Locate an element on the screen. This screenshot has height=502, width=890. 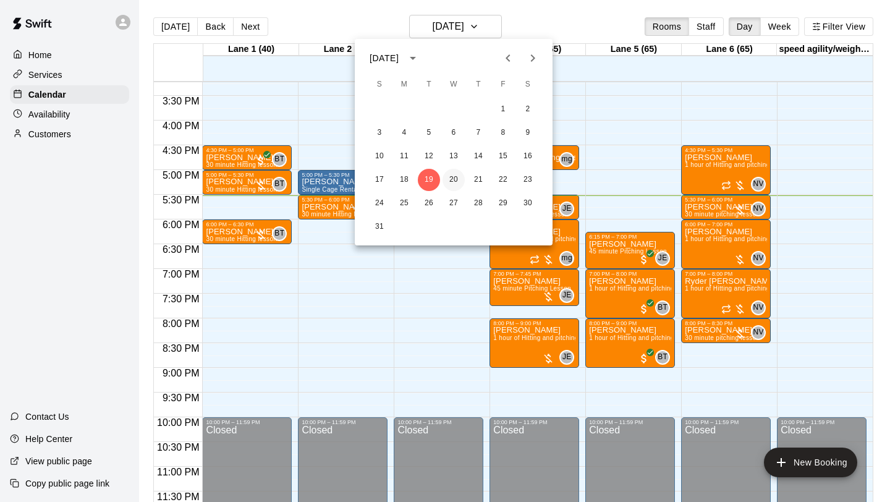
span: Friday is located at coordinates (503, 85).